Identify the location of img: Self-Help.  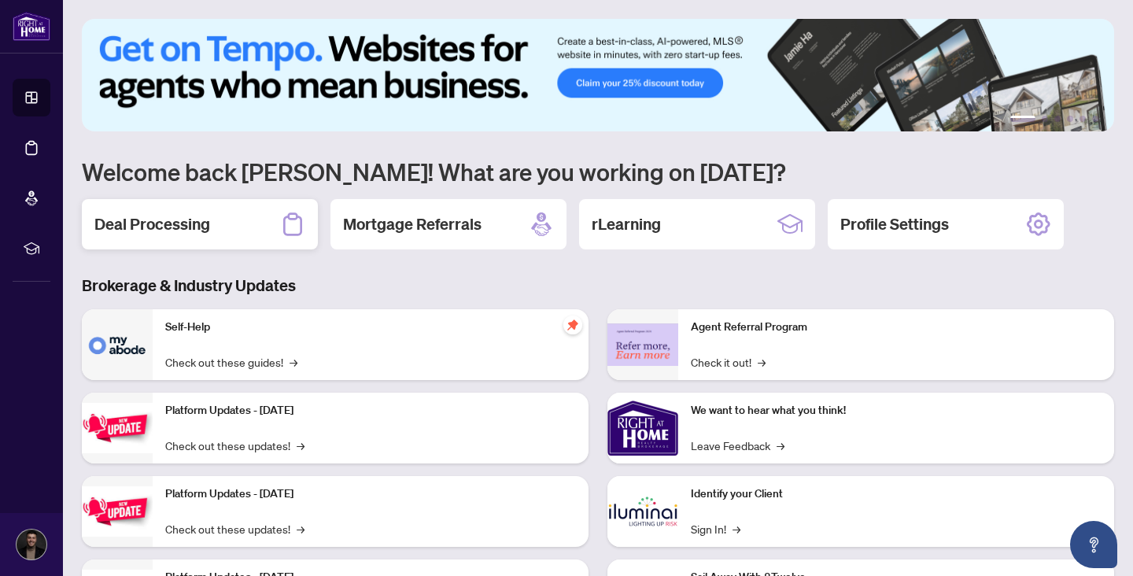
(117, 345).